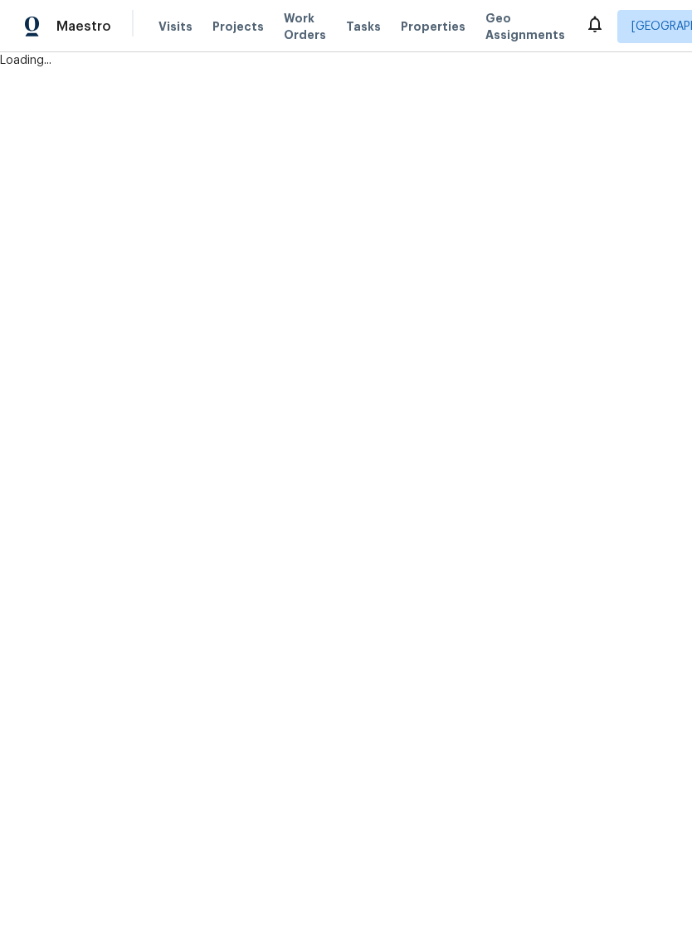  Describe the element at coordinates (175, 27) in the screenshot. I see `span: Visits` at that location.